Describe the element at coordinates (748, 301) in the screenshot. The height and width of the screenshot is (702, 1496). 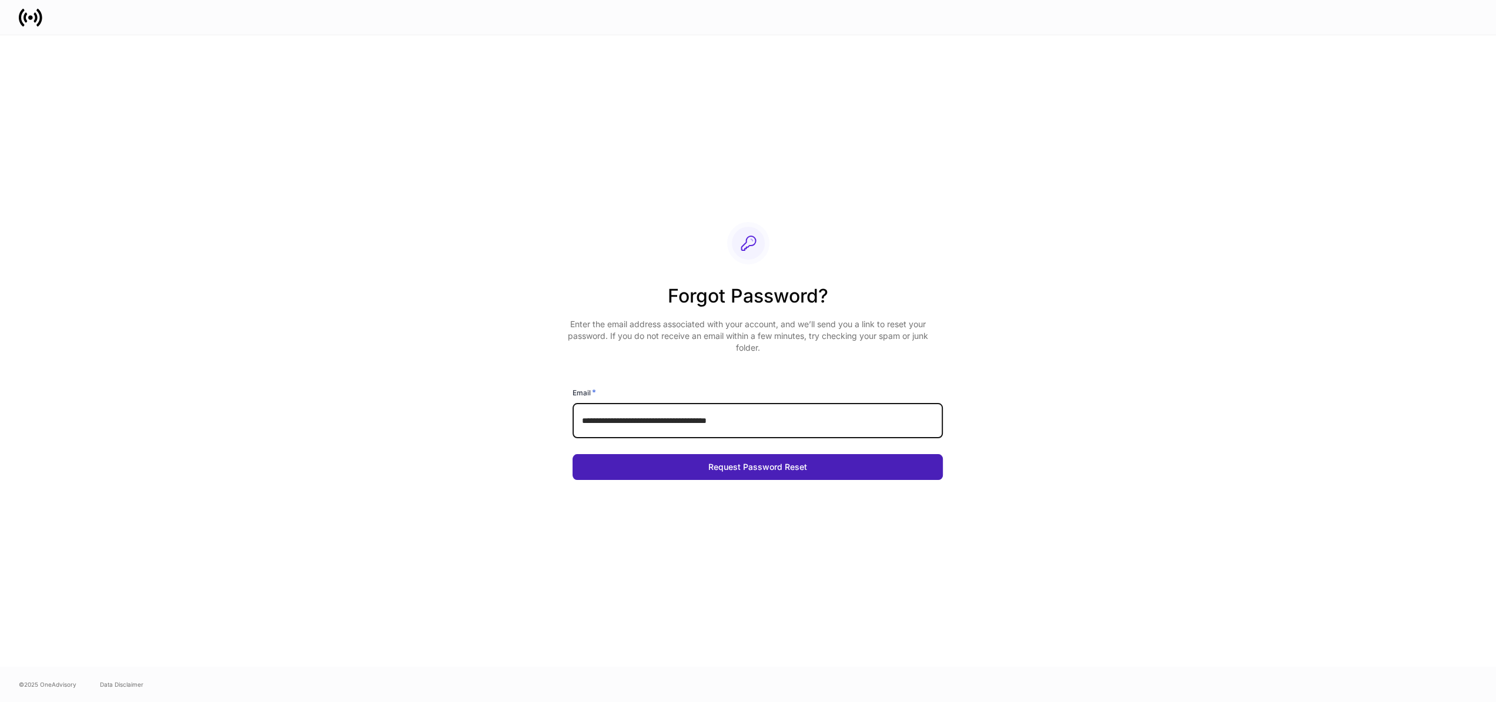
I see `h2: Forgot Password?` at that location.